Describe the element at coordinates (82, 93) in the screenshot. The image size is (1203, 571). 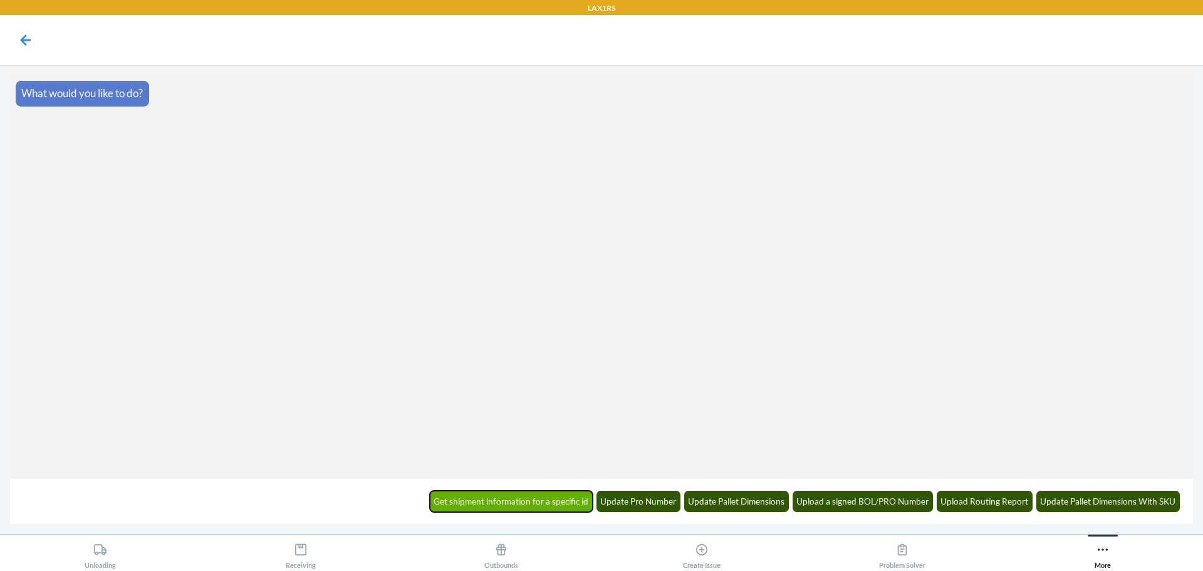
I see `p: What would you like to do?` at that location.